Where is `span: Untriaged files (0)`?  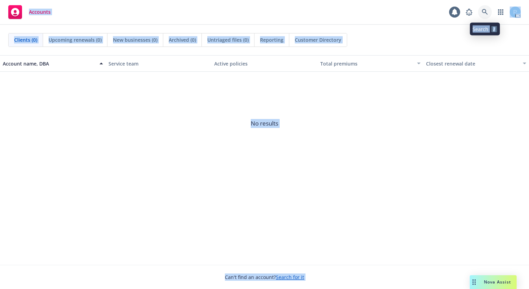
span: Untriaged files (0) is located at coordinates (228, 40).